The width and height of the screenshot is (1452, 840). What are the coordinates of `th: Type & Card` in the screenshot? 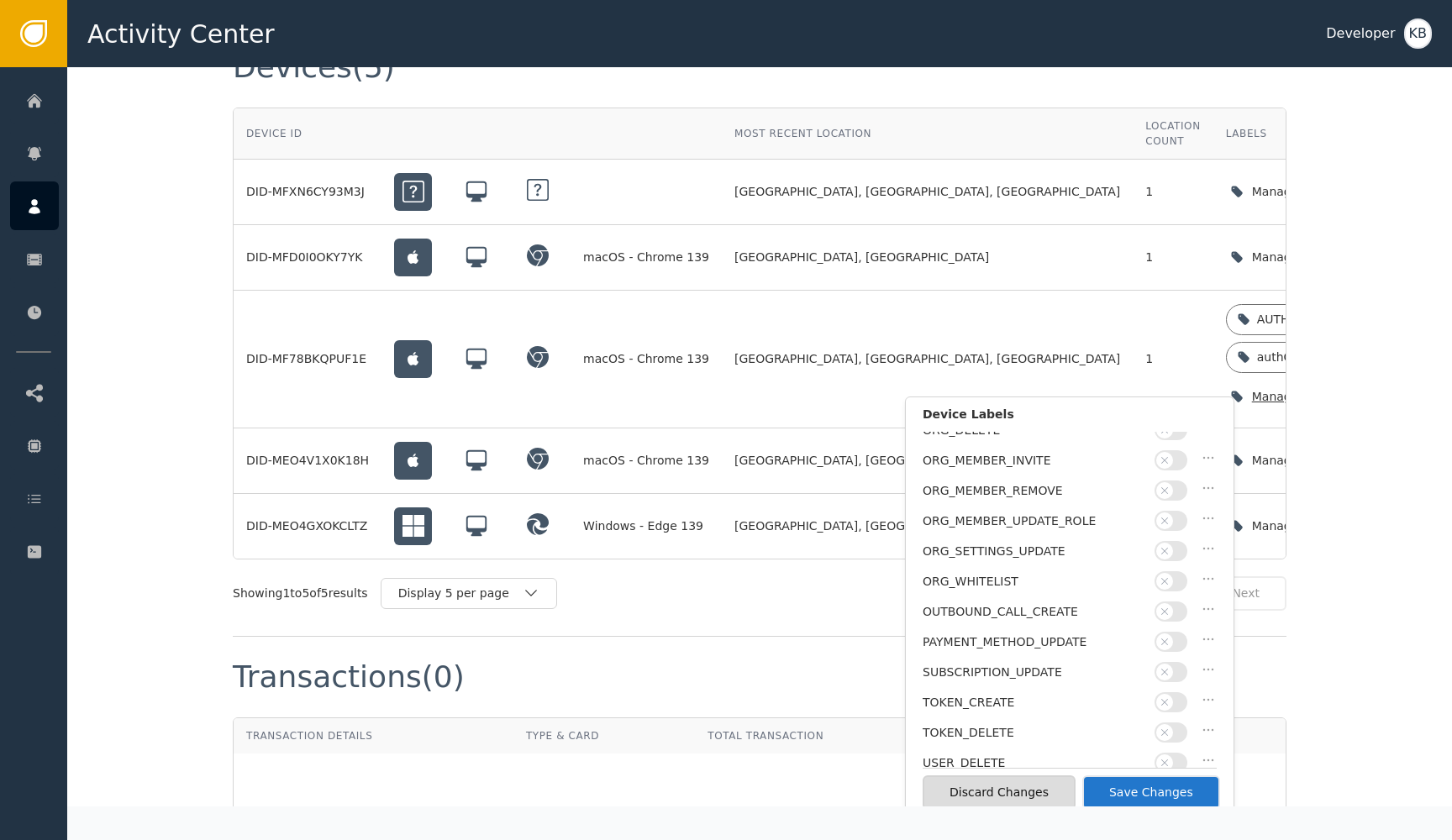 It's located at (604, 736).